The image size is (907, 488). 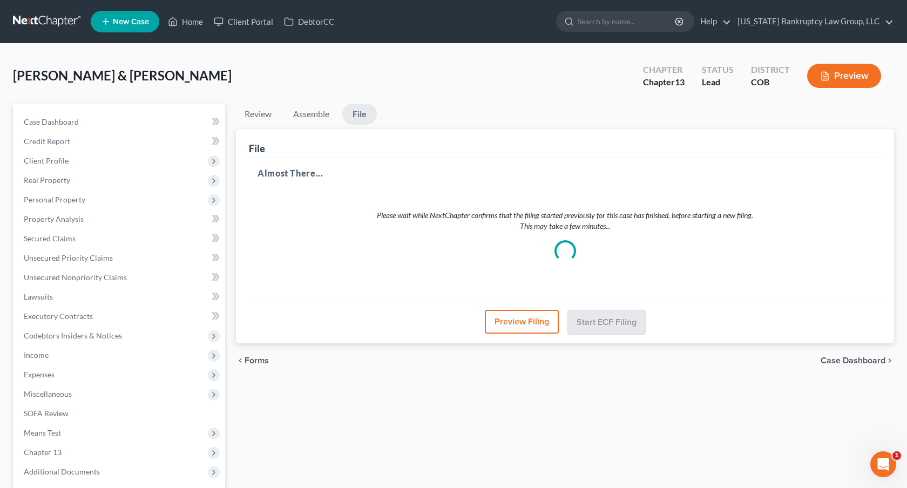 I want to click on a: Property Analysis, so click(x=120, y=219).